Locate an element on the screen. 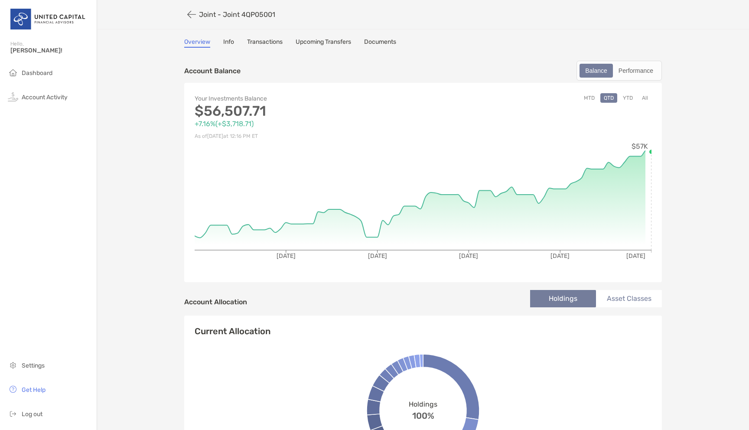 Image resolution: width=749 pixels, height=430 pixels. p: Your Investments Balance is located at coordinates (308, 98).